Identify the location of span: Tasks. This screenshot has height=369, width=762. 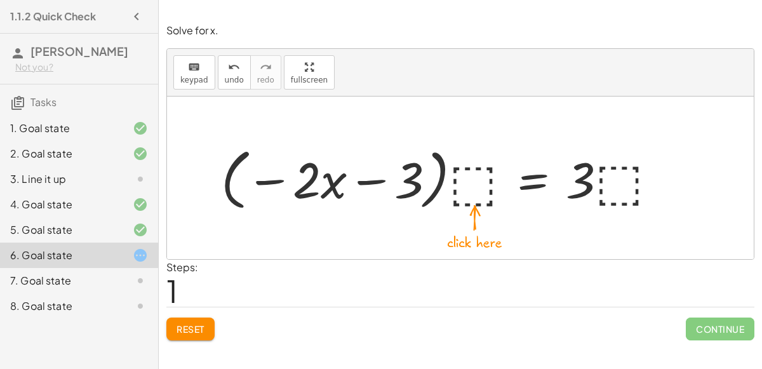
(43, 102).